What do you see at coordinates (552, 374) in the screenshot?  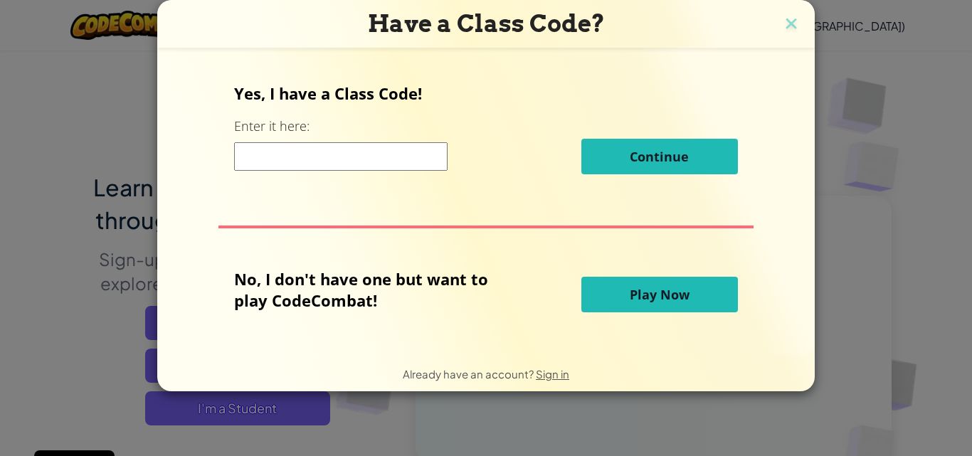 I see `a: Sign in` at bounding box center [552, 374].